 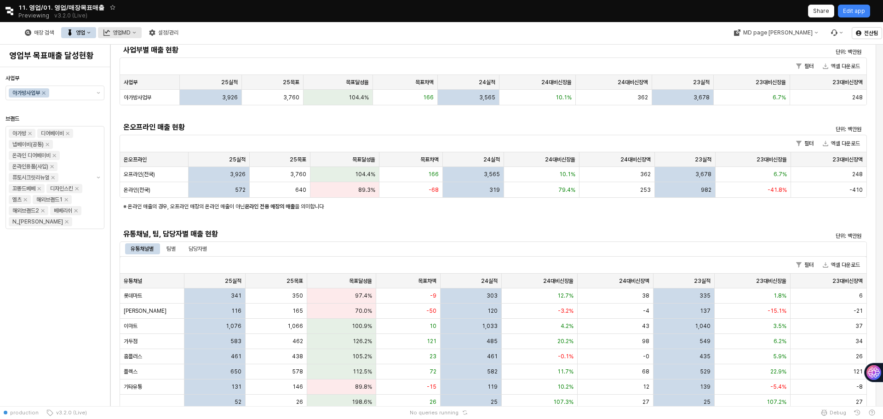 I want to click on span: -15, so click(x=431, y=387).